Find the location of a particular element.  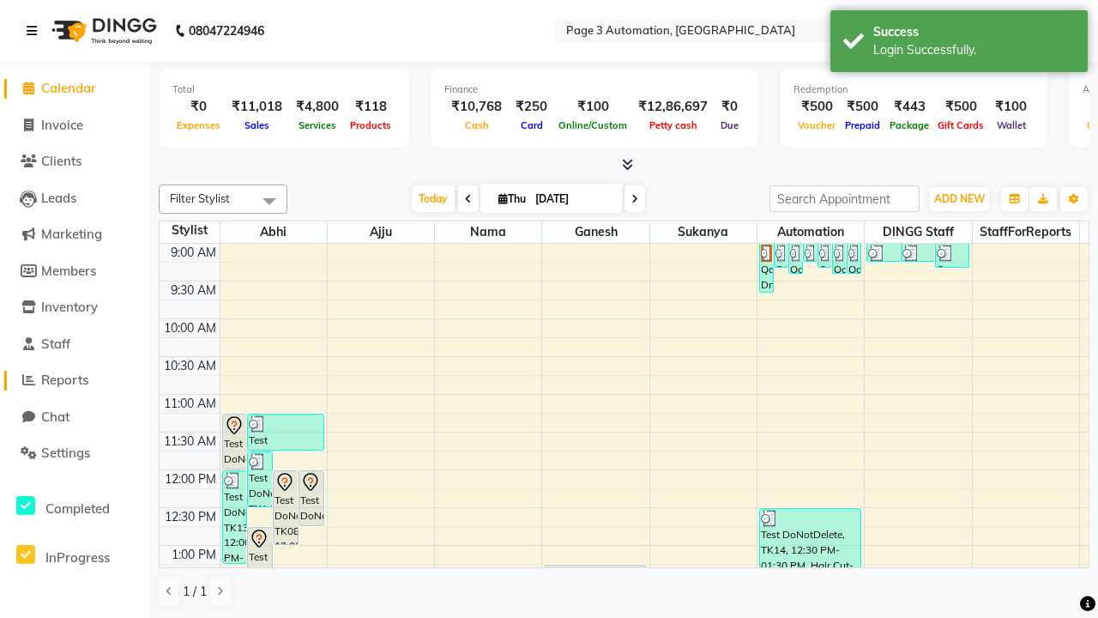

span: Automation is located at coordinates (811, 232).